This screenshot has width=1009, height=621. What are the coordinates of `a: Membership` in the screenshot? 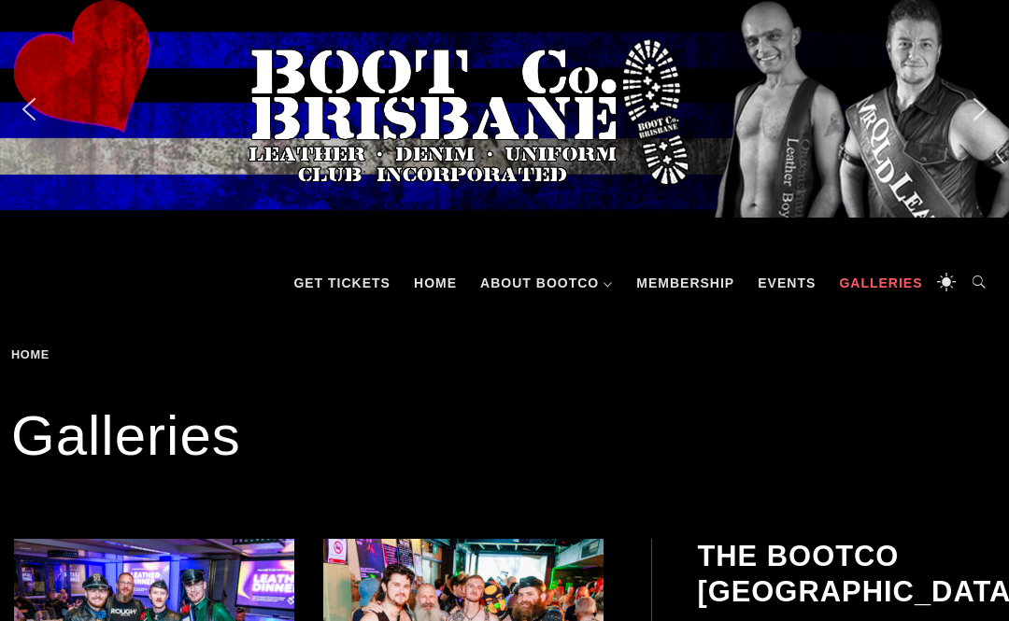 It's located at (685, 283).